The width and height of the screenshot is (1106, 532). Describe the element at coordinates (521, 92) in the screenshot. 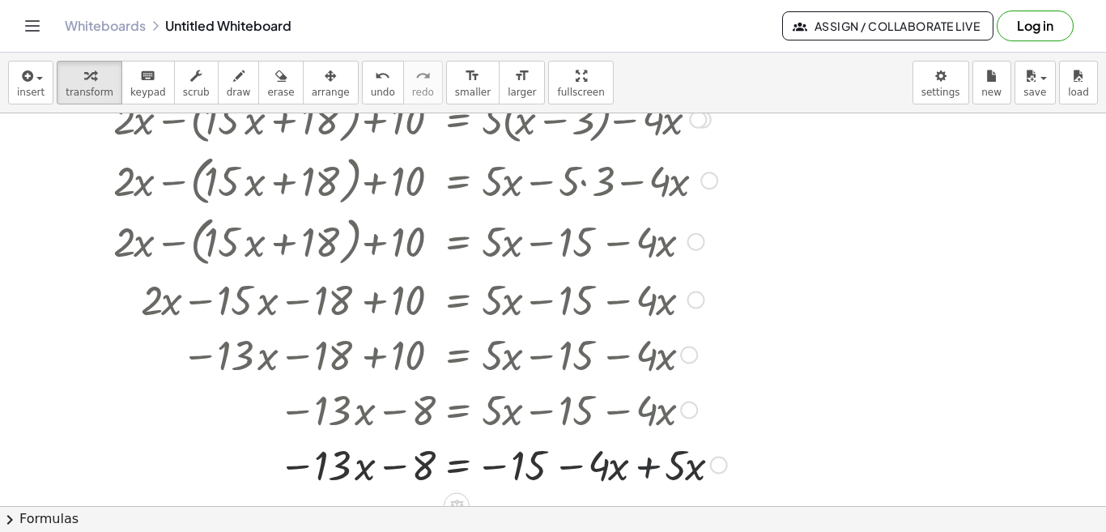

I see `span: larger` at that location.